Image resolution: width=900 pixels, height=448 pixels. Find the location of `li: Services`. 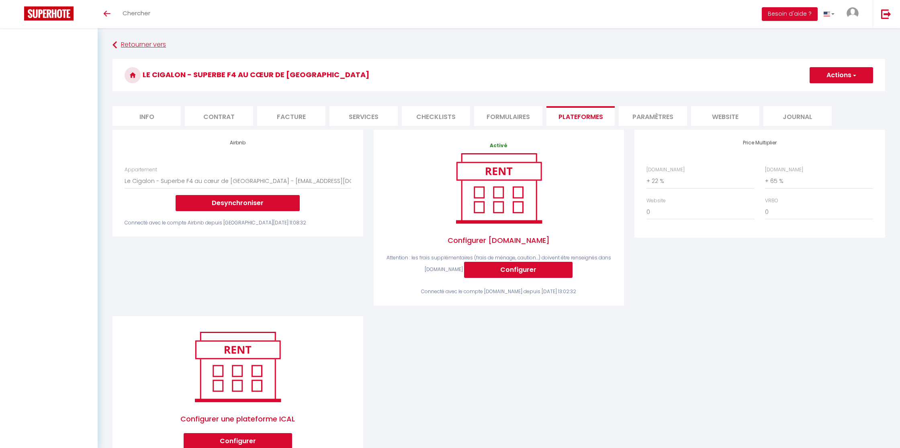

li: Services is located at coordinates (364, 116).